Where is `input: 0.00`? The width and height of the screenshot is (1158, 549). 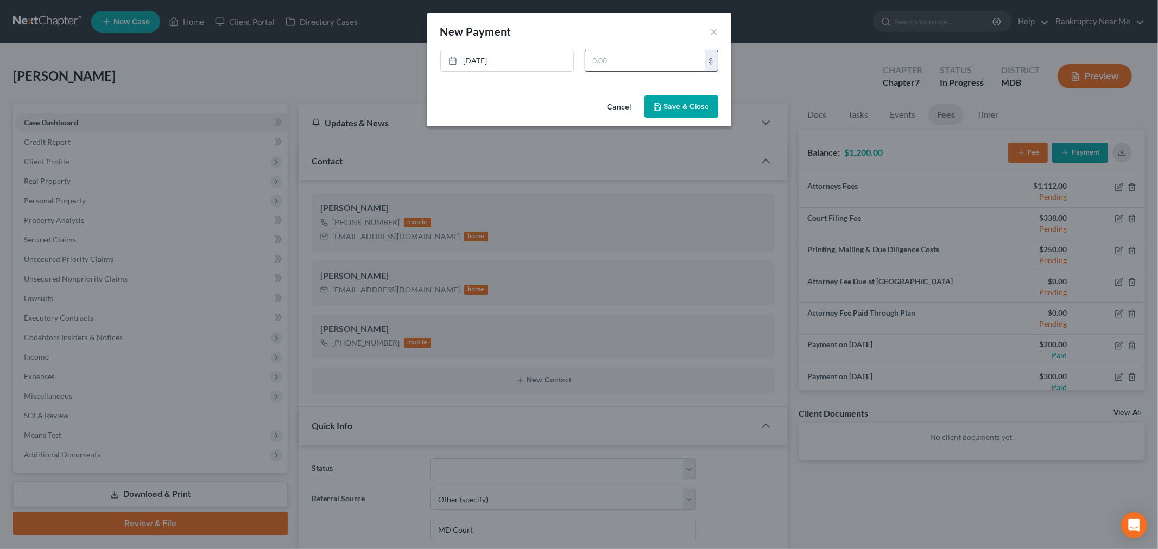
input: 0.00 is located at coordinates (645, 61).